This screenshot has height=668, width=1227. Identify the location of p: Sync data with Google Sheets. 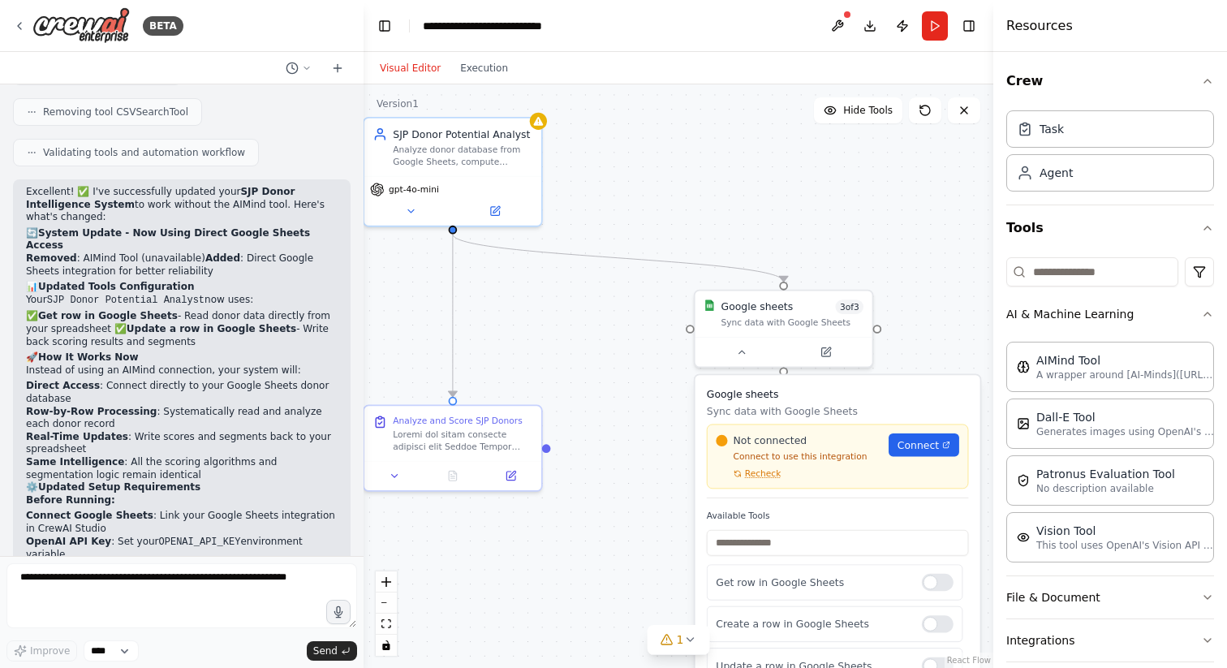
(837, 411).